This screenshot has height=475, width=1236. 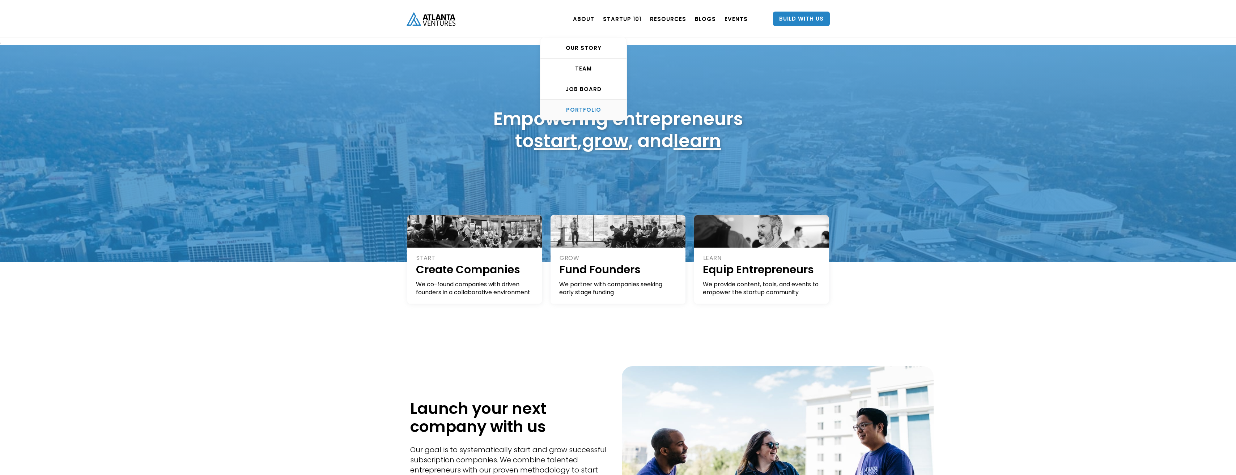 I want to click on div: PORTFOLIO, so click(x=584, y=110).